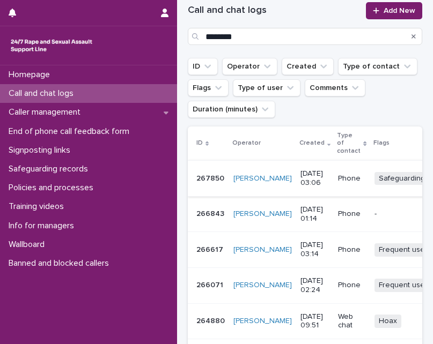 The image size is (433, 344). I want to click on p: 267850, so click(211, 177).